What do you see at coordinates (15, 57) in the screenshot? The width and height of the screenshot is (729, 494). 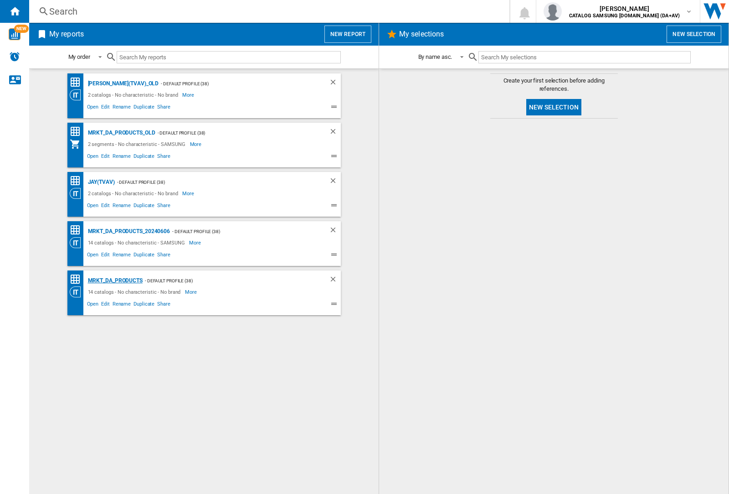 I see `img: alerts-logo.svg` at bounding box center [15, 57].